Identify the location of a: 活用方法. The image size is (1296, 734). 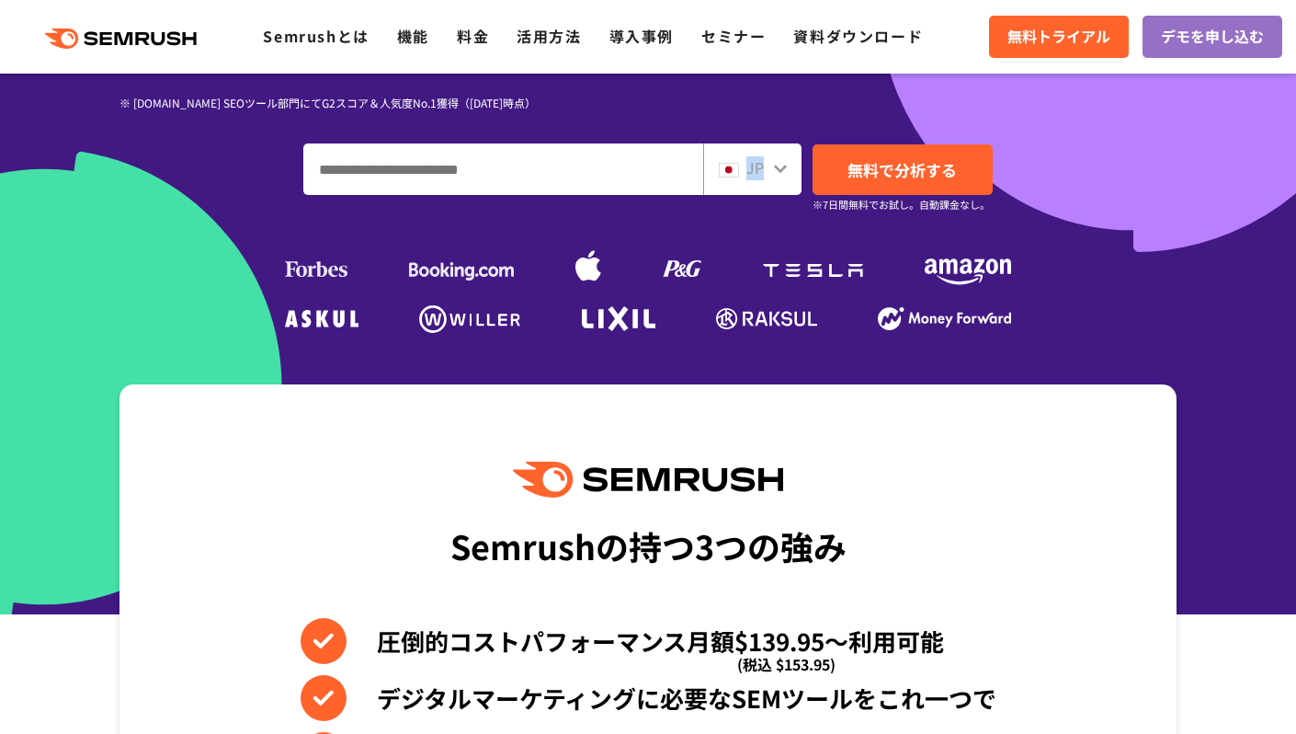
(549, 36).